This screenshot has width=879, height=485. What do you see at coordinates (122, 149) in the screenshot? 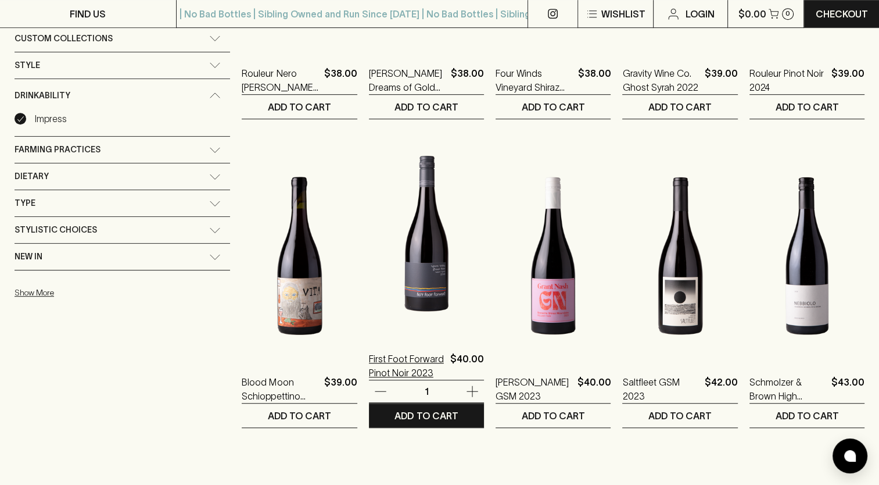
I see `div: Farming Practices` at bounding box center [122, 149].